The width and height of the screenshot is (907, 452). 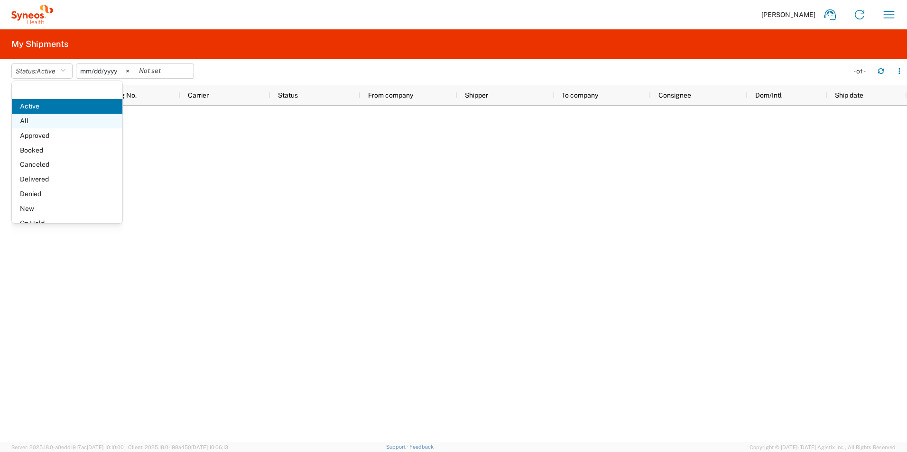 I want to click on span: Approved, so click(x=67, y=136).